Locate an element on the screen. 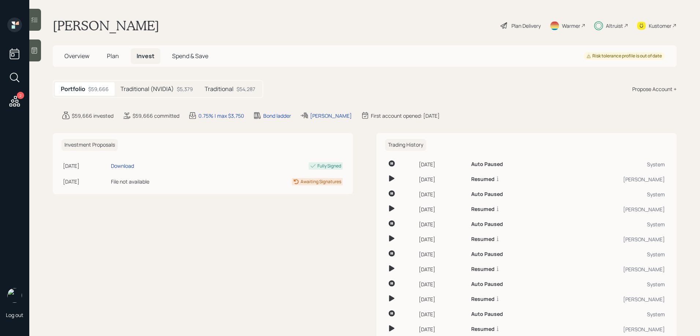 Image resolution: width=700 pixels, height=336 pixels. div: Log out is located at coordinates (15, 315).